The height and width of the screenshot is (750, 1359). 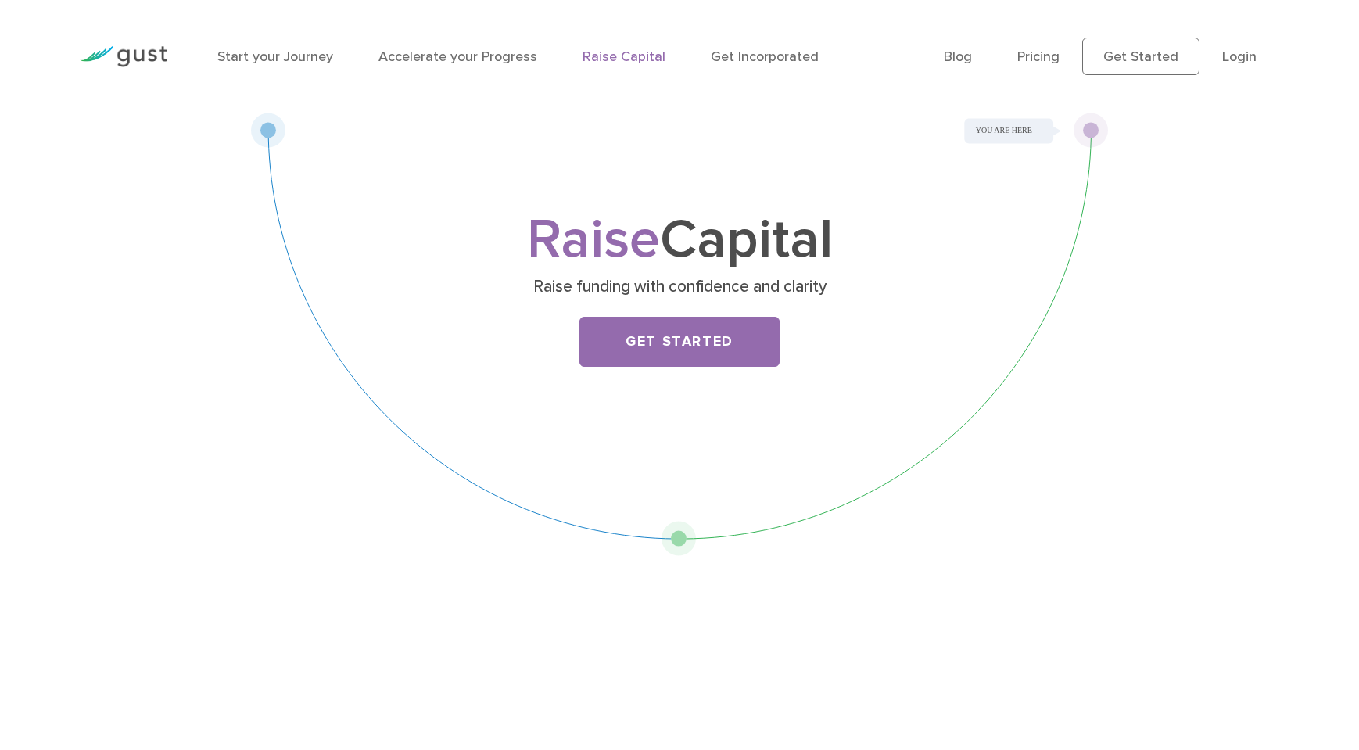 I want to click on a: Start your Journey, so click(x=275, y=56).